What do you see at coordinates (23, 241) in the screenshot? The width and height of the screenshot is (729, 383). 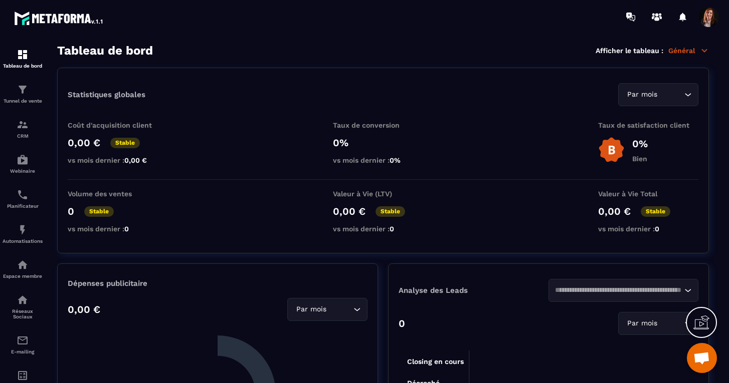 I see `p: Automatisations` at bounding box center [23, 241].